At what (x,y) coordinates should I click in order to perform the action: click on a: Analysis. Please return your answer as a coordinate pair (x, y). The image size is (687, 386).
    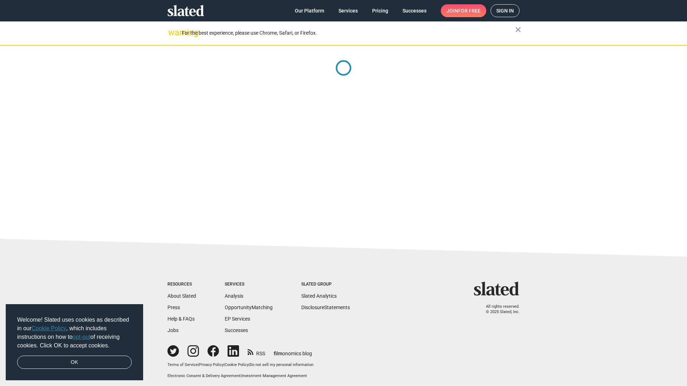
    Looking at the image, I should click on (234, 296).